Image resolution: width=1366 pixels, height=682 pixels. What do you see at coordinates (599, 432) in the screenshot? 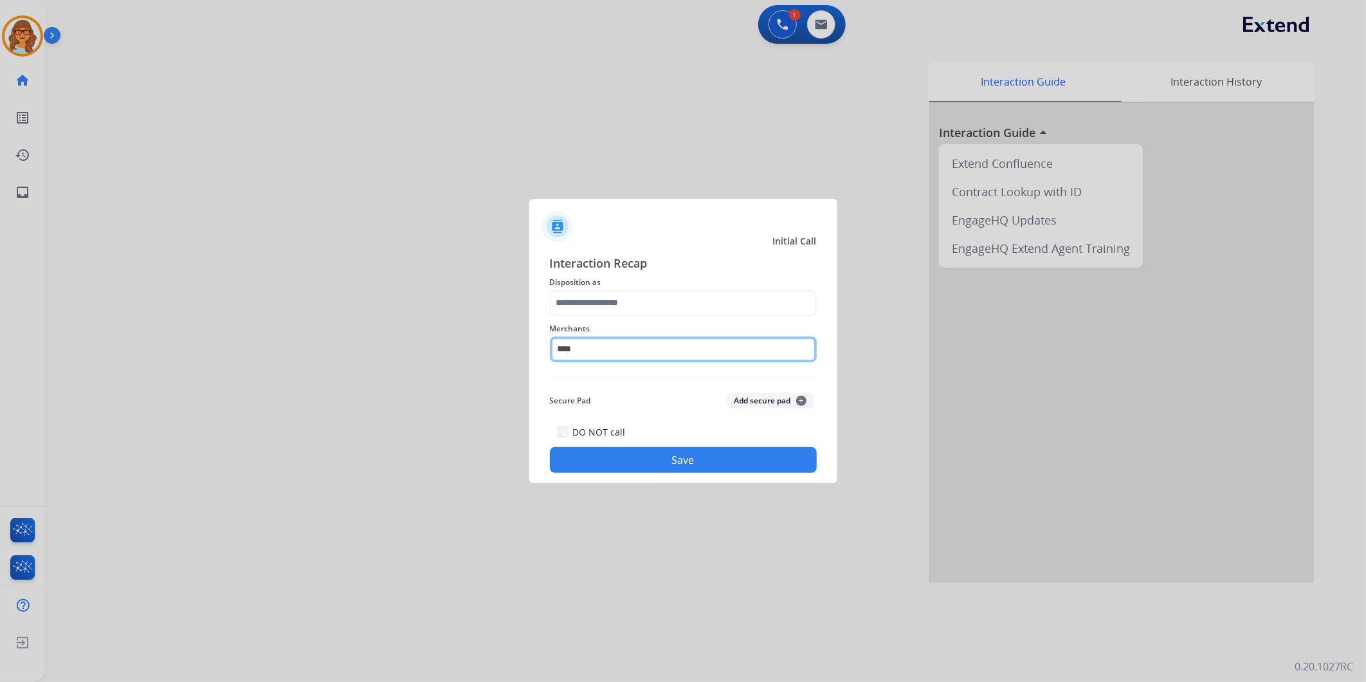
I see `label: DO NOT call` at bounding box center [599, 432].